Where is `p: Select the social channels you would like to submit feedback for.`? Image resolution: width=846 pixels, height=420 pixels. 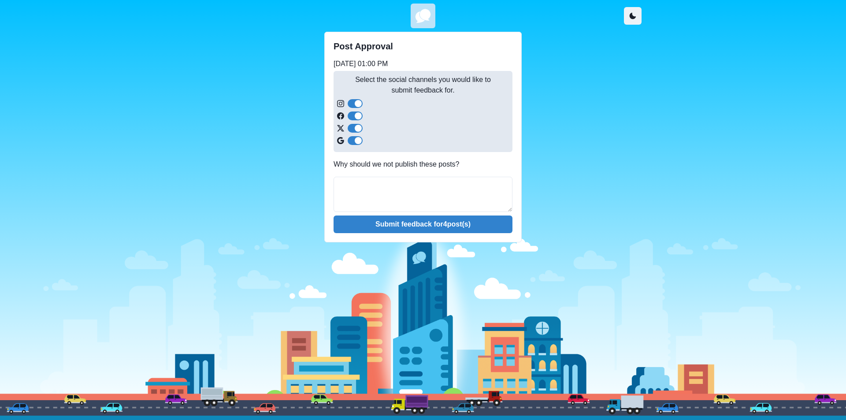
p: Select the social channels you would like to submit feedback for. is located at coordinates (423, 85).